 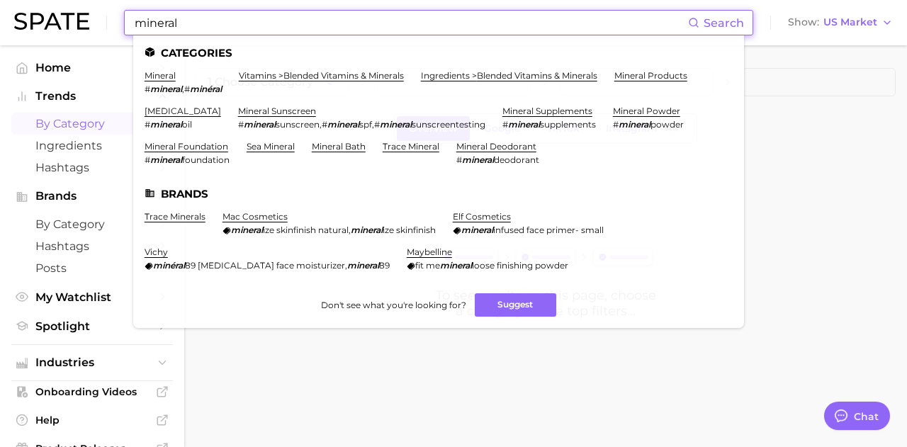 What do you see at coordinates (567, 124) in the screenshot?
I see `span: supplements` at bounding box center [567, 124].